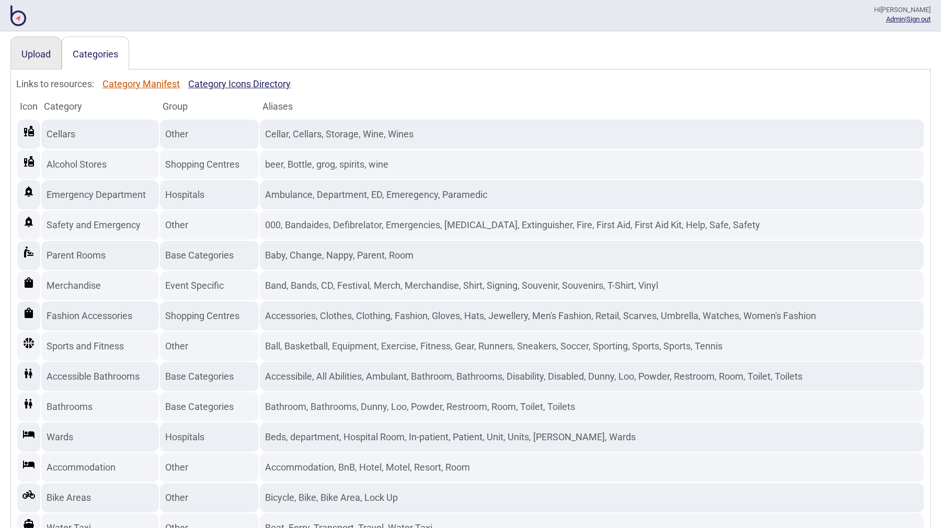 The image size is (941, 528). Describe the element at coordinates (100, 225) in the screenshot. I see `td: Safety and Emergency` at that location.